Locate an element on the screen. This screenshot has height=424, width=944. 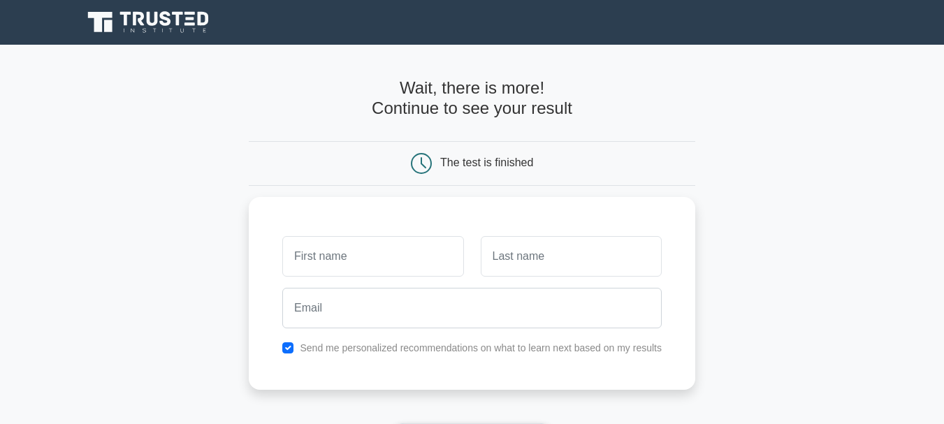
input: Email is located at coordinates (472, 308).